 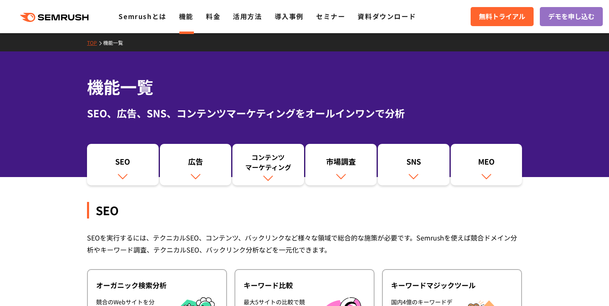 What do you see at coordinates (289, 16) in the screenshot?
I see `a: 導入事例` at bounding box center [289, 16].